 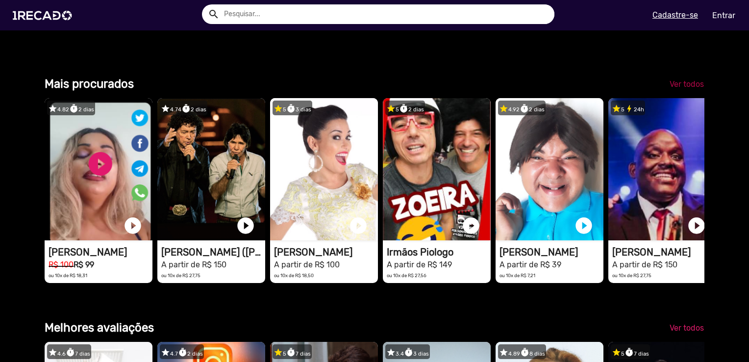 What do you see at coordinates (89, 84) in the screenshot?
I see `b: Mais procurados` at bounding box center [89, 84].